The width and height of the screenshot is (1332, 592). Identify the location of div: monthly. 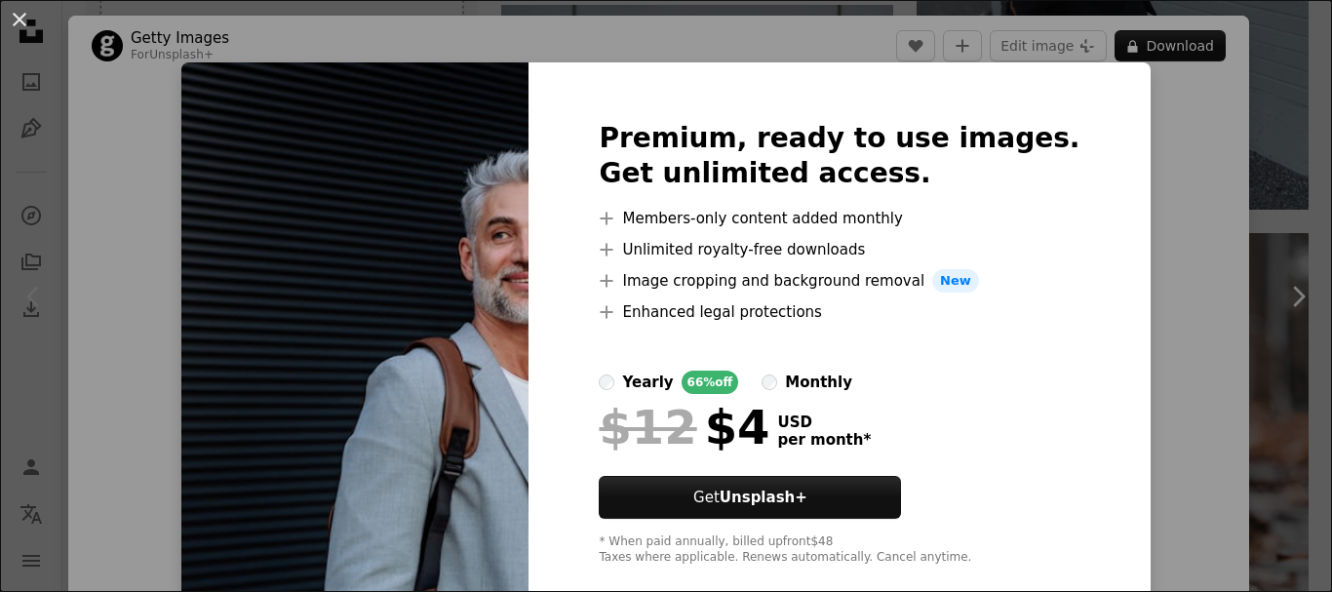
(818, 382).